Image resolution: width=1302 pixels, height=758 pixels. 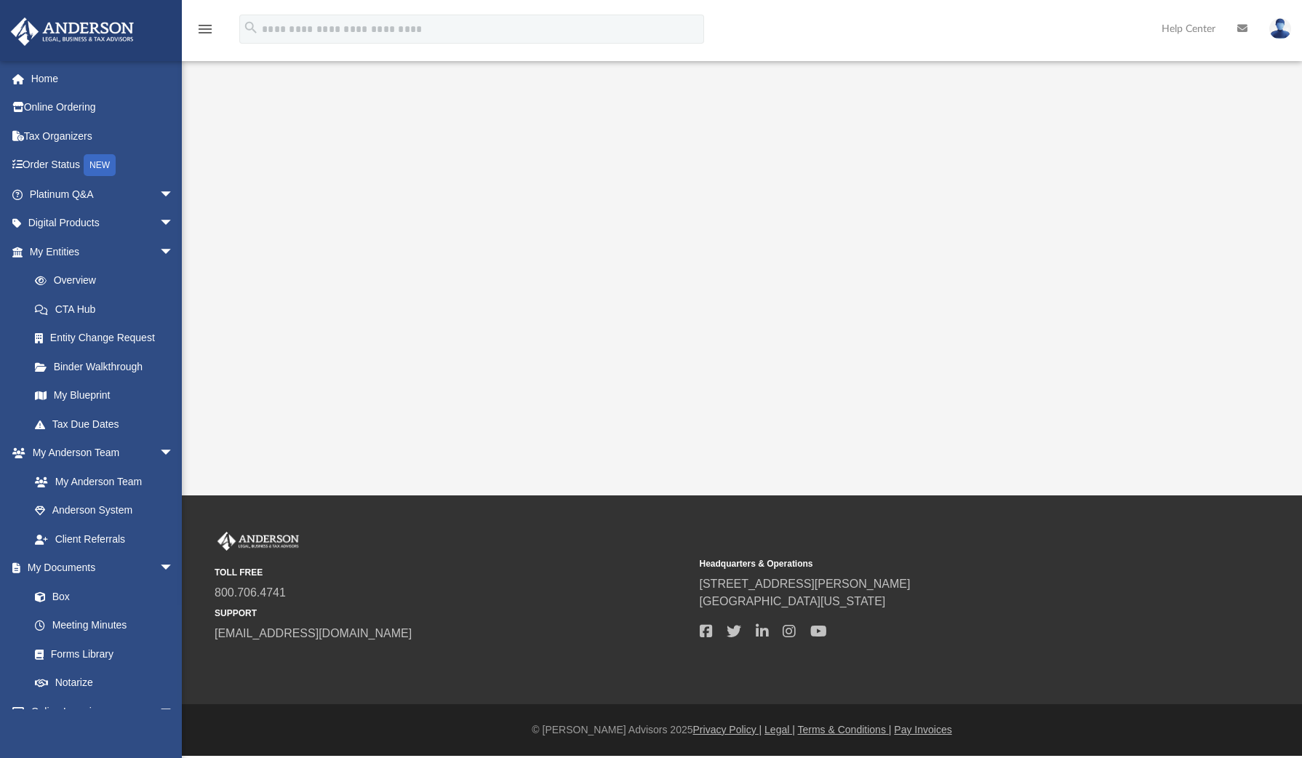 What do you see at coordinates (103, 194) in the screenshot?
I see `a: Platinum Q&Aarrow_drop_down` at bounding box center [103, 194].